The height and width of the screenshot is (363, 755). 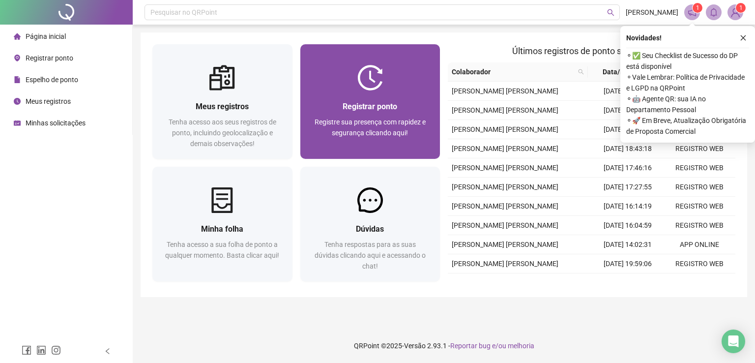 What do you see at coordinates (17, 80) in the screenshot?
I see `span: file` at bounding box center [17, 80].